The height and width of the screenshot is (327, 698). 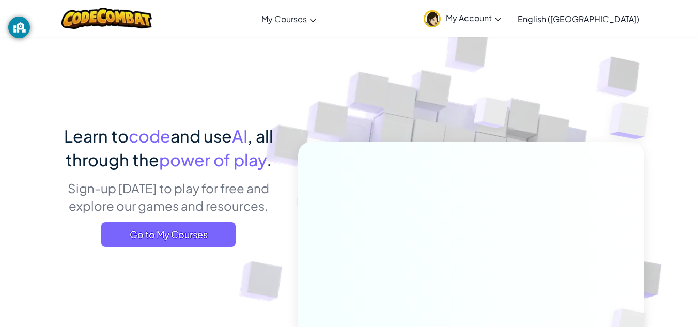 What do you see at coordinates (107, 18) in the screenshot?
I see `a: CodeCombat logo` at bounding box center [107, 18].